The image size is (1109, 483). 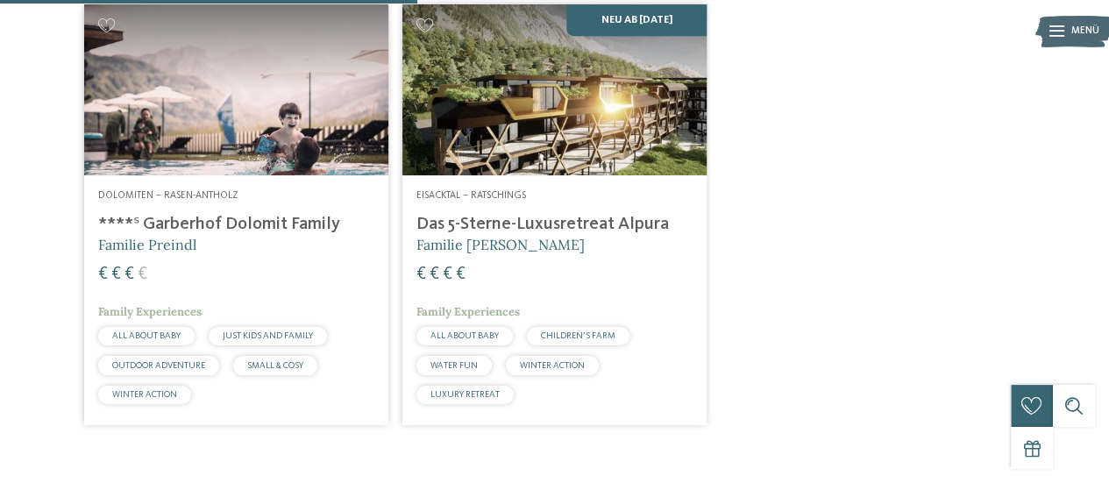 I want to click on h4: Das 5-Sterne-Luxusretreat Alpura, so click(x=554, y=224).